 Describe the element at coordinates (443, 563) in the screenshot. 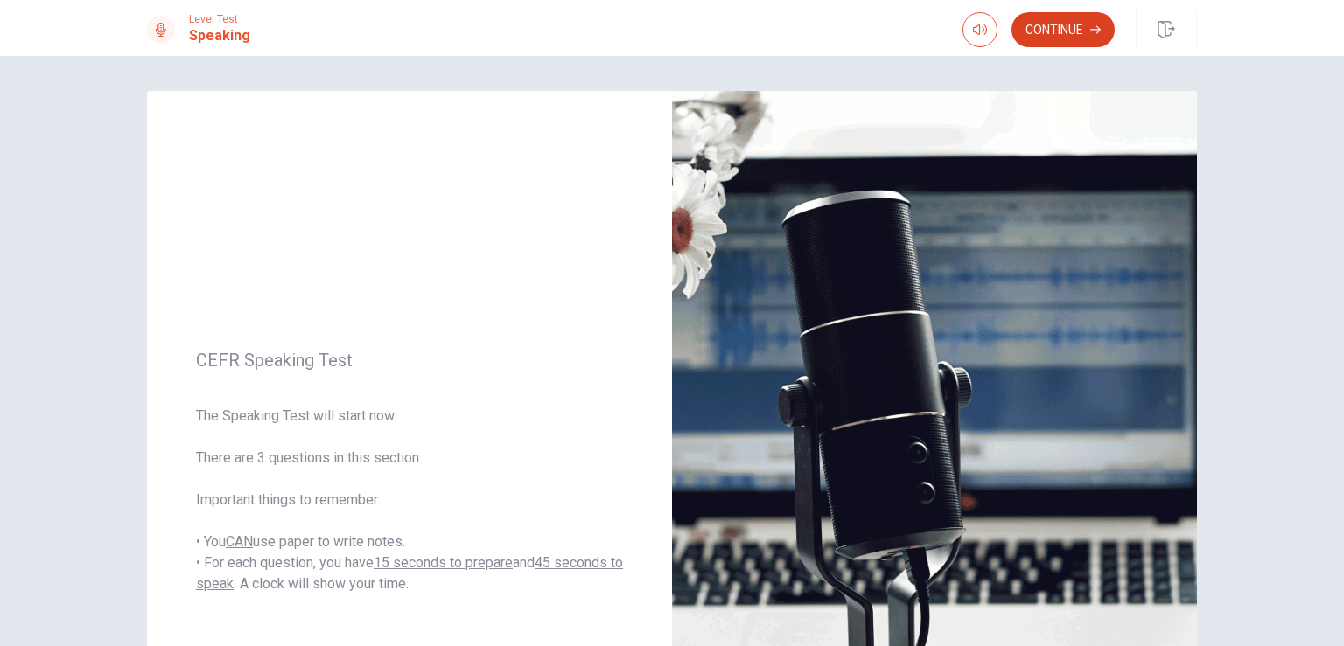

I see `u: 15 seconds to prepare` at that location.